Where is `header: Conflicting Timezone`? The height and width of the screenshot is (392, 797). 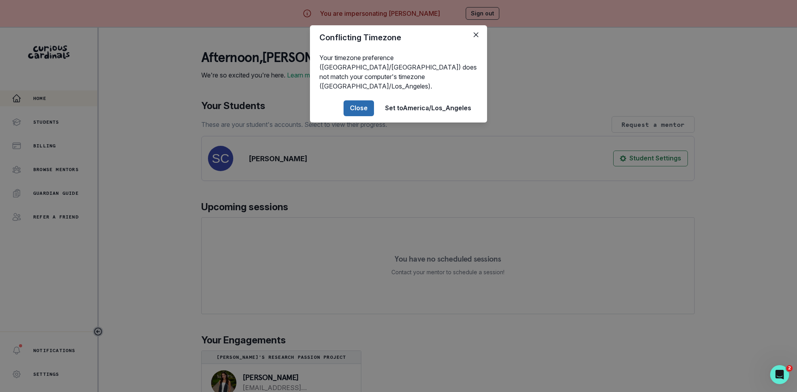 header: Conflicting Timezone is located at coordinates (399, 38).